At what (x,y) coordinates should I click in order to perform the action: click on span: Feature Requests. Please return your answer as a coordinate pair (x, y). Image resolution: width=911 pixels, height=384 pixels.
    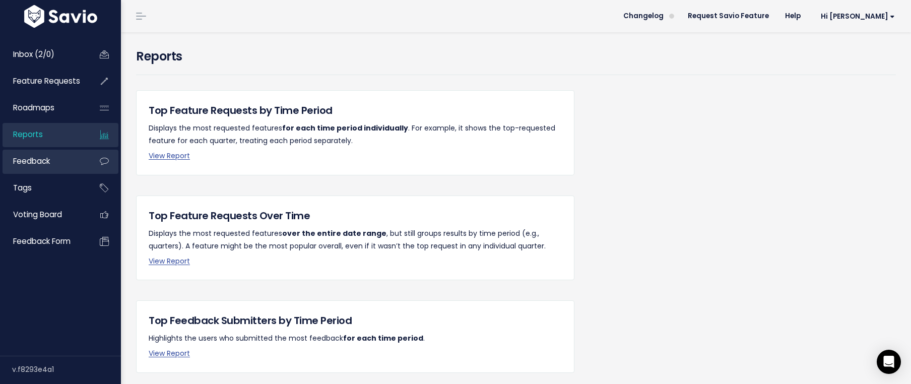
    Looking at the image, I should click on (46, 81).